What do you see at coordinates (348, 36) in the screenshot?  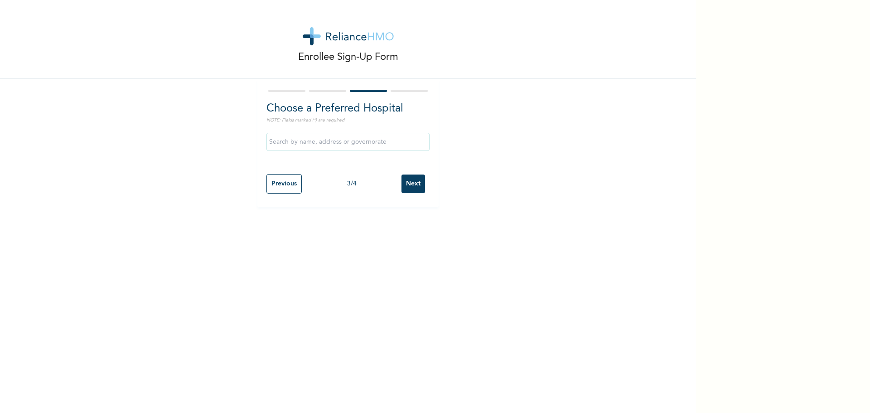 I see `img: logo` at bounding box center [348, 36].